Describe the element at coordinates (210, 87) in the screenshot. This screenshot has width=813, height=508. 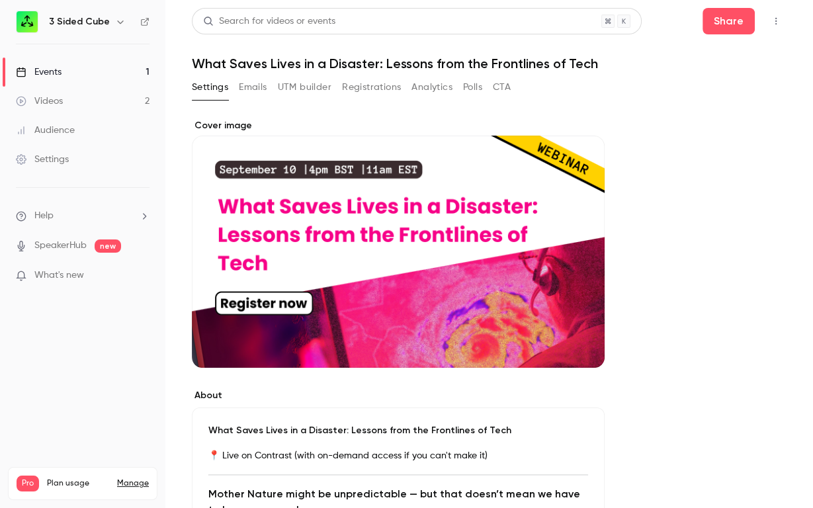
I see `button: Settings` at that location.